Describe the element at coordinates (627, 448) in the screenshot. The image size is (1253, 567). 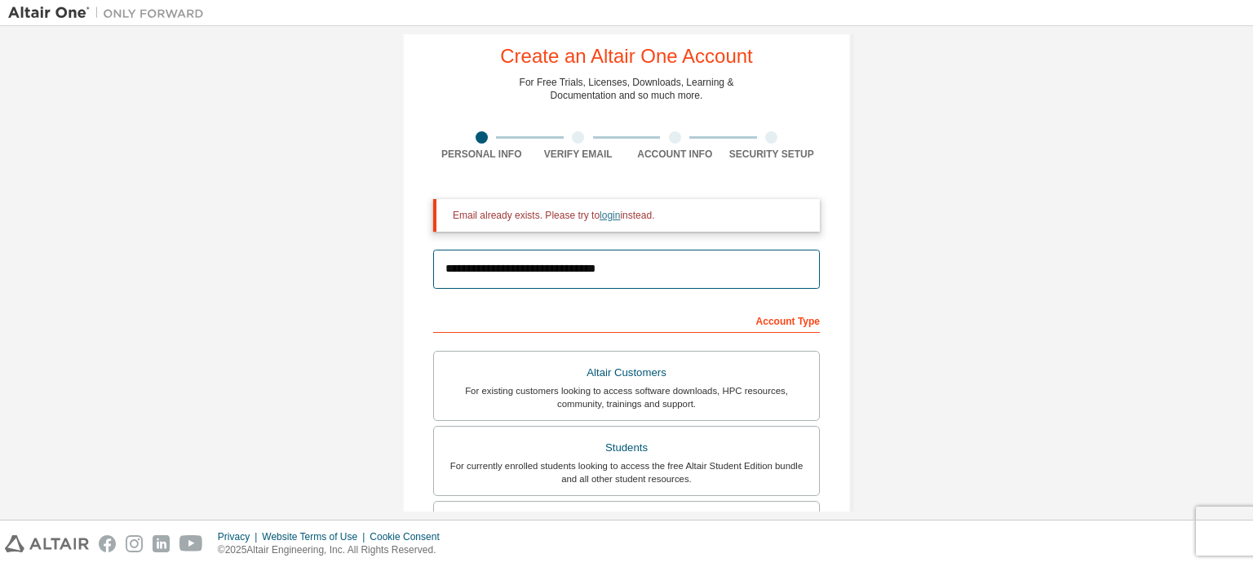
I see `div: Students` at that location.